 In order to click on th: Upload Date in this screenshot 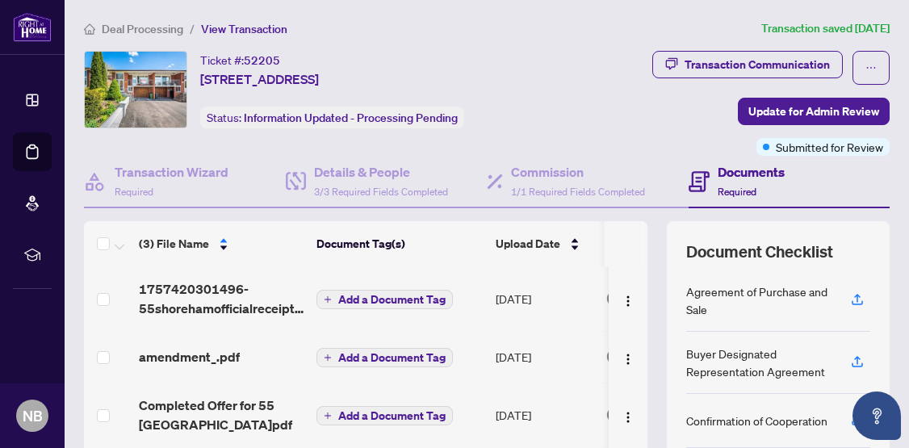, I will do `click(544, 244)`.